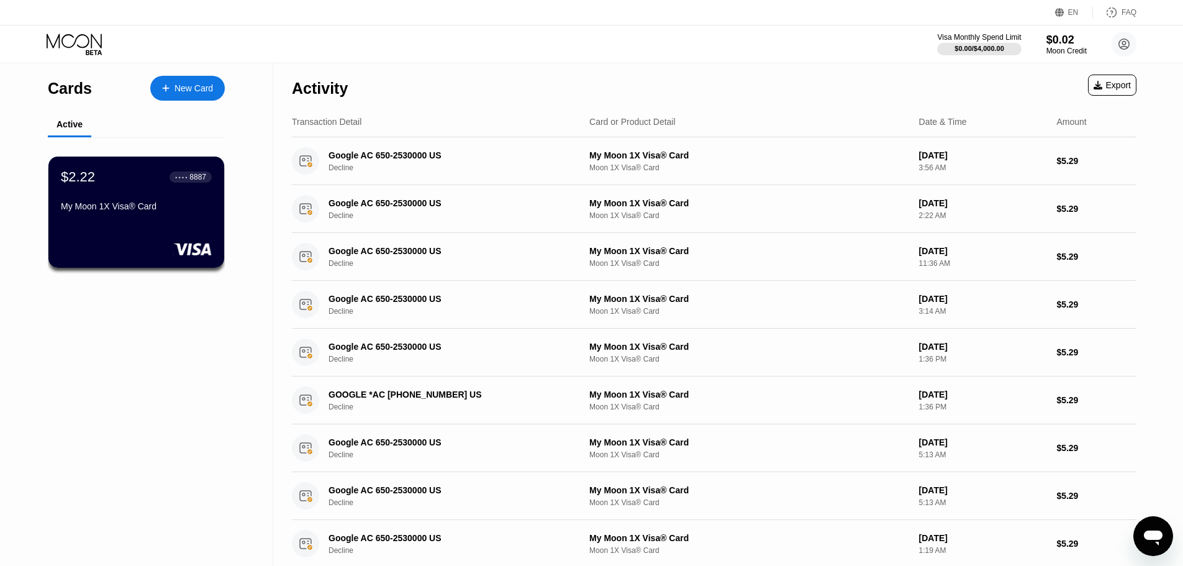 This screenshot has height=566, width=1183. I want to click on div: 3:14 AM, so click(983, 311).